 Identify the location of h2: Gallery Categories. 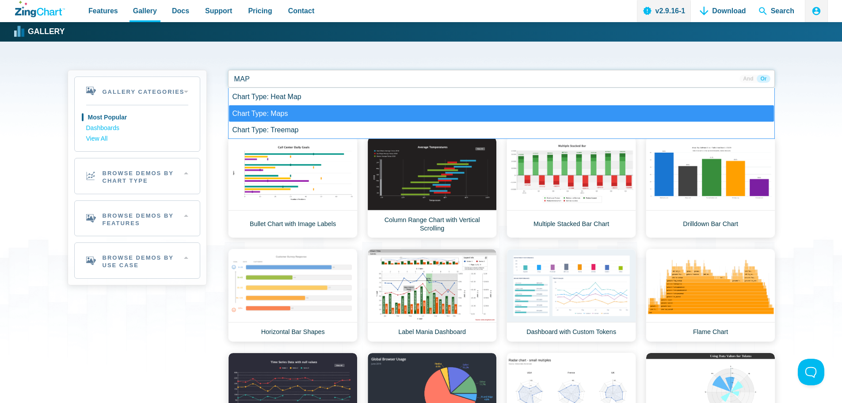
(137, 91).